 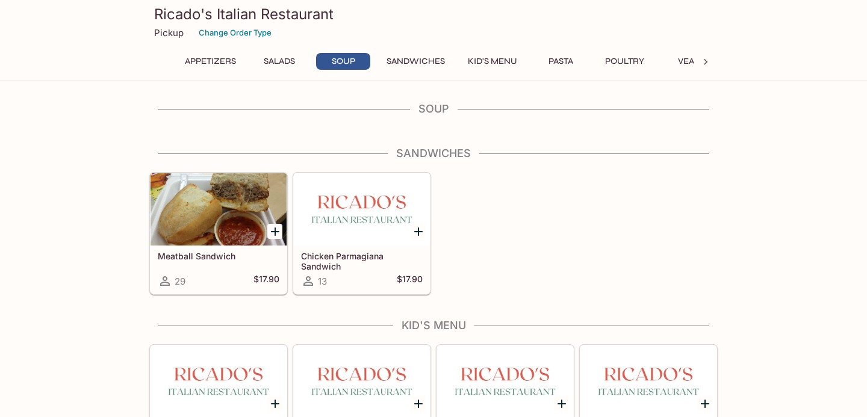 I want to click on button: Soup, so click(x=343, y=61).